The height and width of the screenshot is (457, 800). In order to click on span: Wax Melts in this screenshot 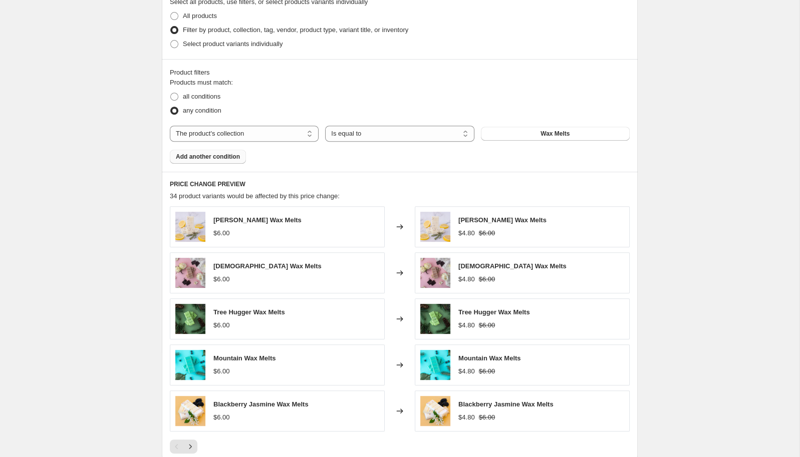, I will do `click(555, 134)`.